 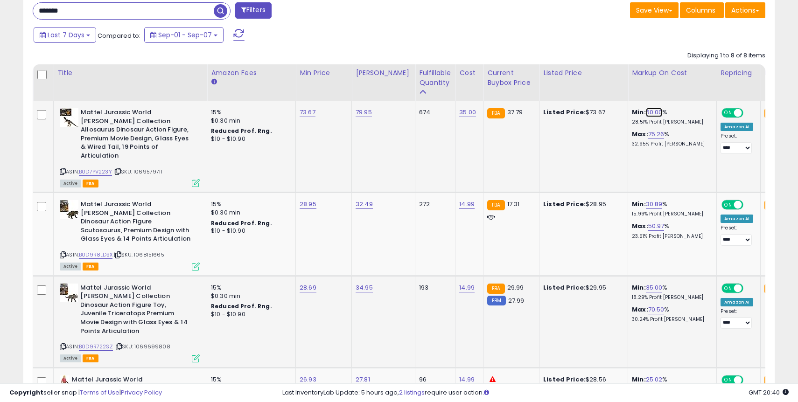 I want to click on div: Current Buybox Price, so click(x=511, y=78).